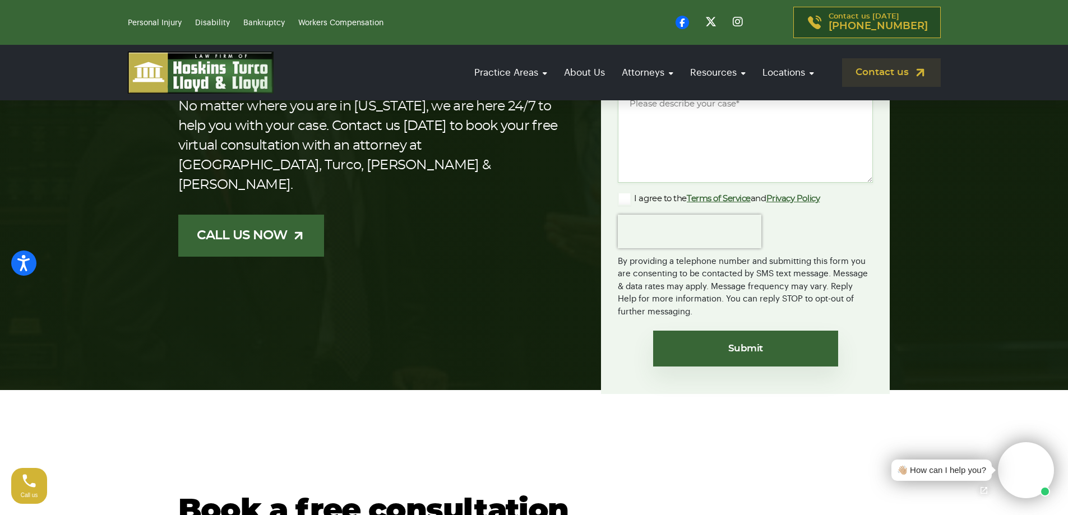 The width and height of the screenshot is (1068, 515). What do you see at coordinates (155, 23) in the screenshot?
I see `a: Personal Injury` at bounding box center [155, 23].